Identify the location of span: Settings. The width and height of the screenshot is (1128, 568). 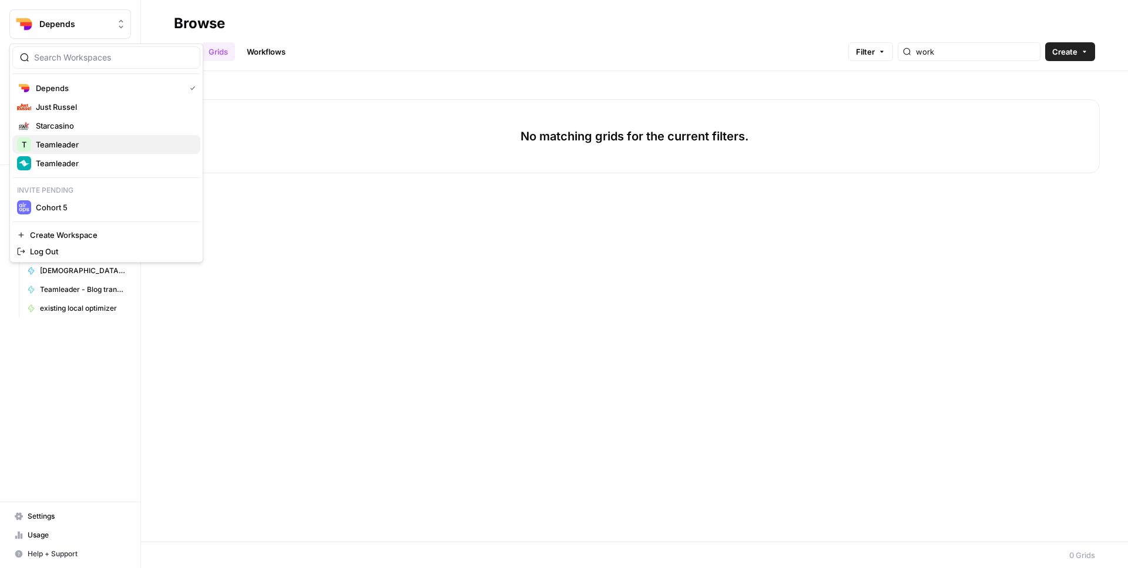
(76, 517).